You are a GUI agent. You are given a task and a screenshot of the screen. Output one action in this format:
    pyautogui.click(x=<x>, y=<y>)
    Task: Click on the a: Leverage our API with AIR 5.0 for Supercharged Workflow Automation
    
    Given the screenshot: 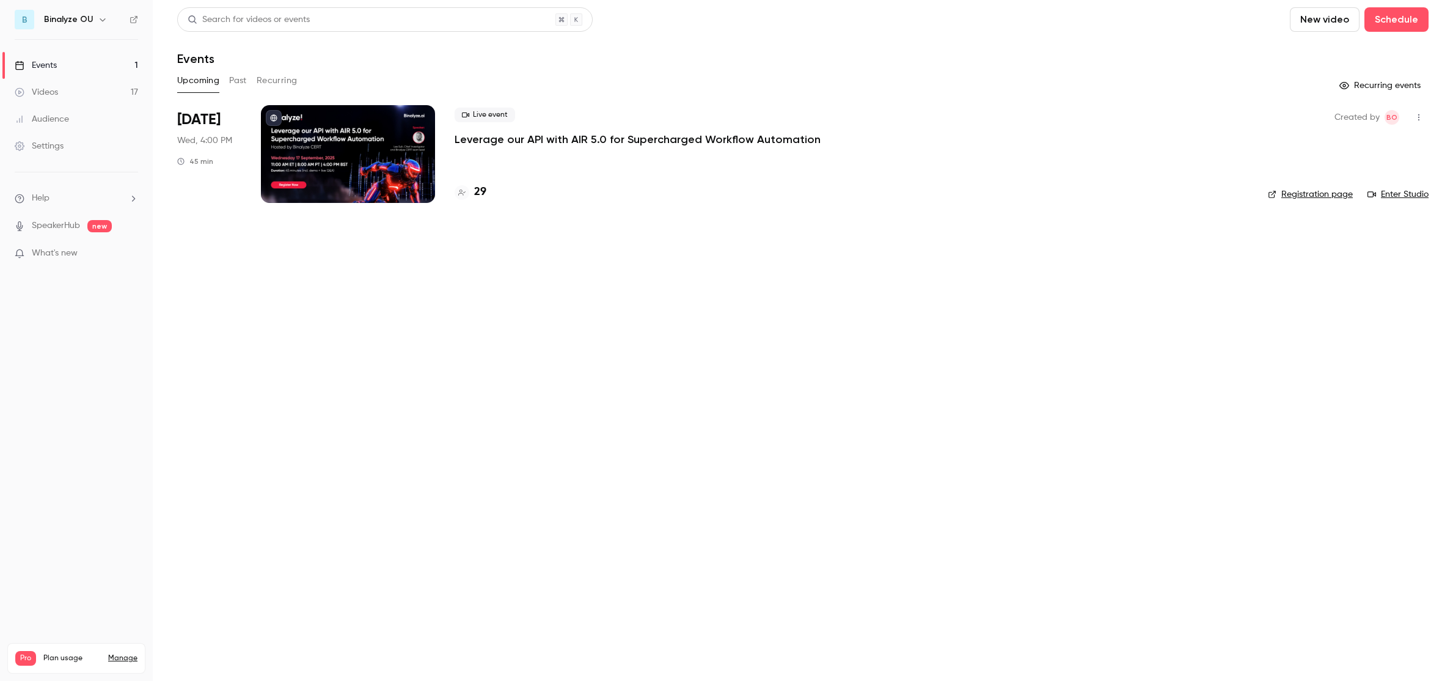 What is the action you would take?
    pyautogui.click(x=637, y=139)
    